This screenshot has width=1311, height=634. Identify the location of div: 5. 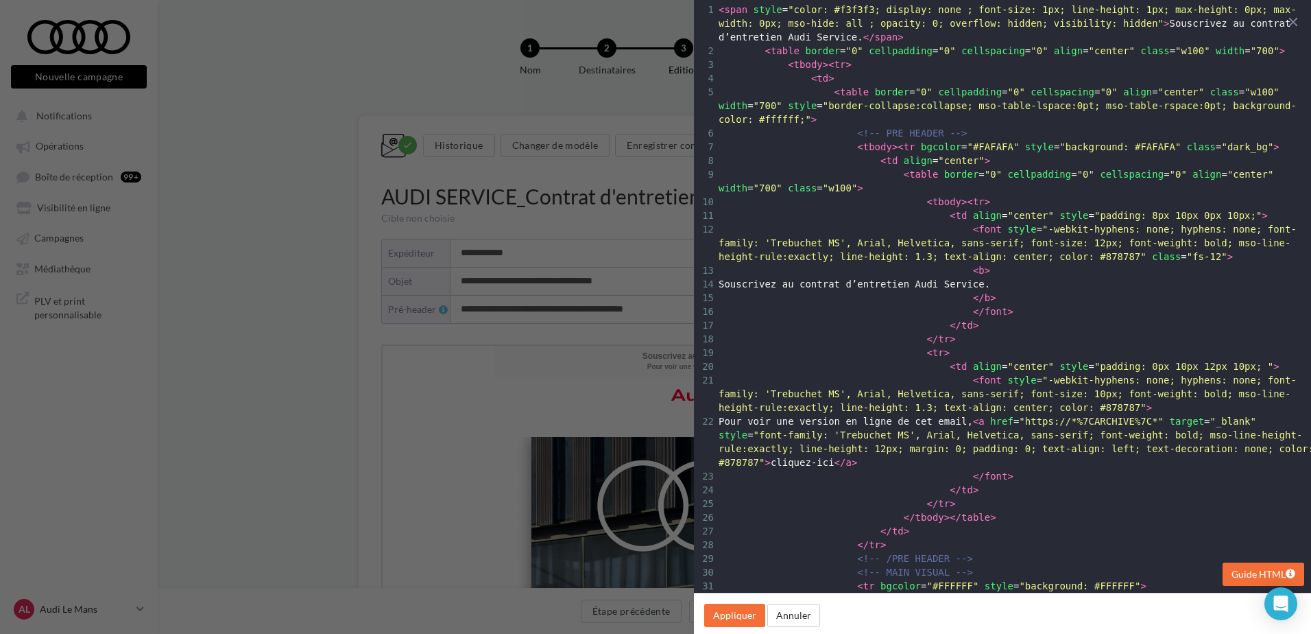
(705, 92).